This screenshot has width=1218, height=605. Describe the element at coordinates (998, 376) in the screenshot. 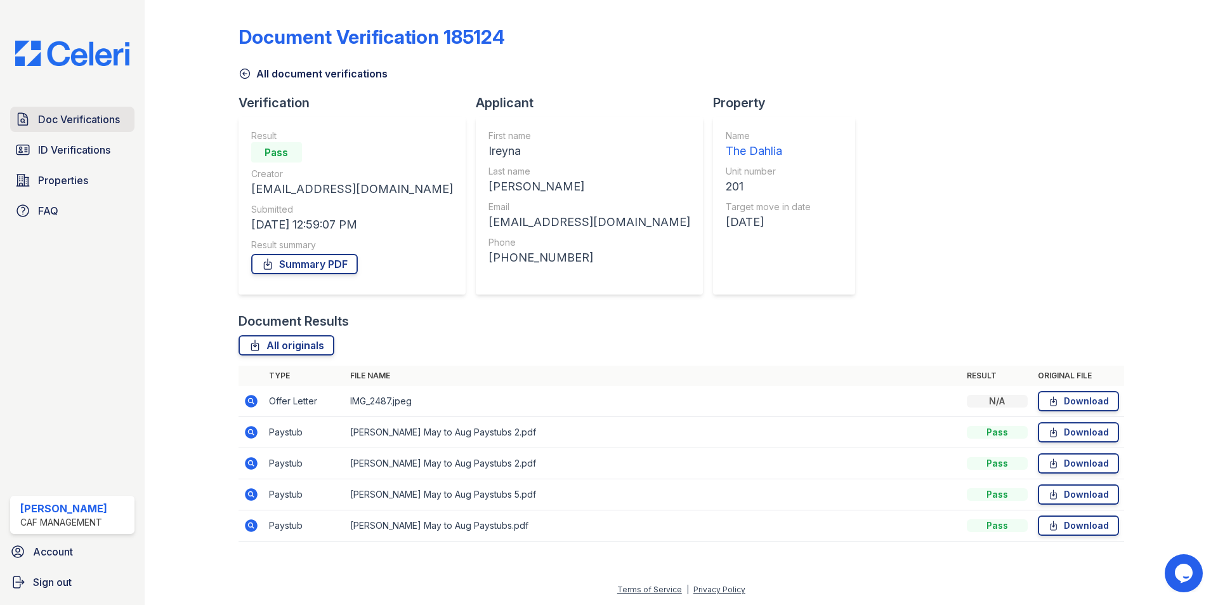

I see `th: Result` at that location.